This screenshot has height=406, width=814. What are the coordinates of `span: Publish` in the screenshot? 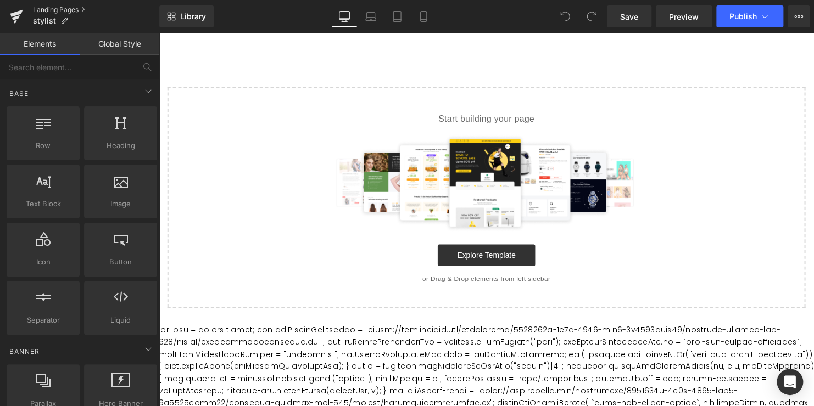 It's located at (743, 16).